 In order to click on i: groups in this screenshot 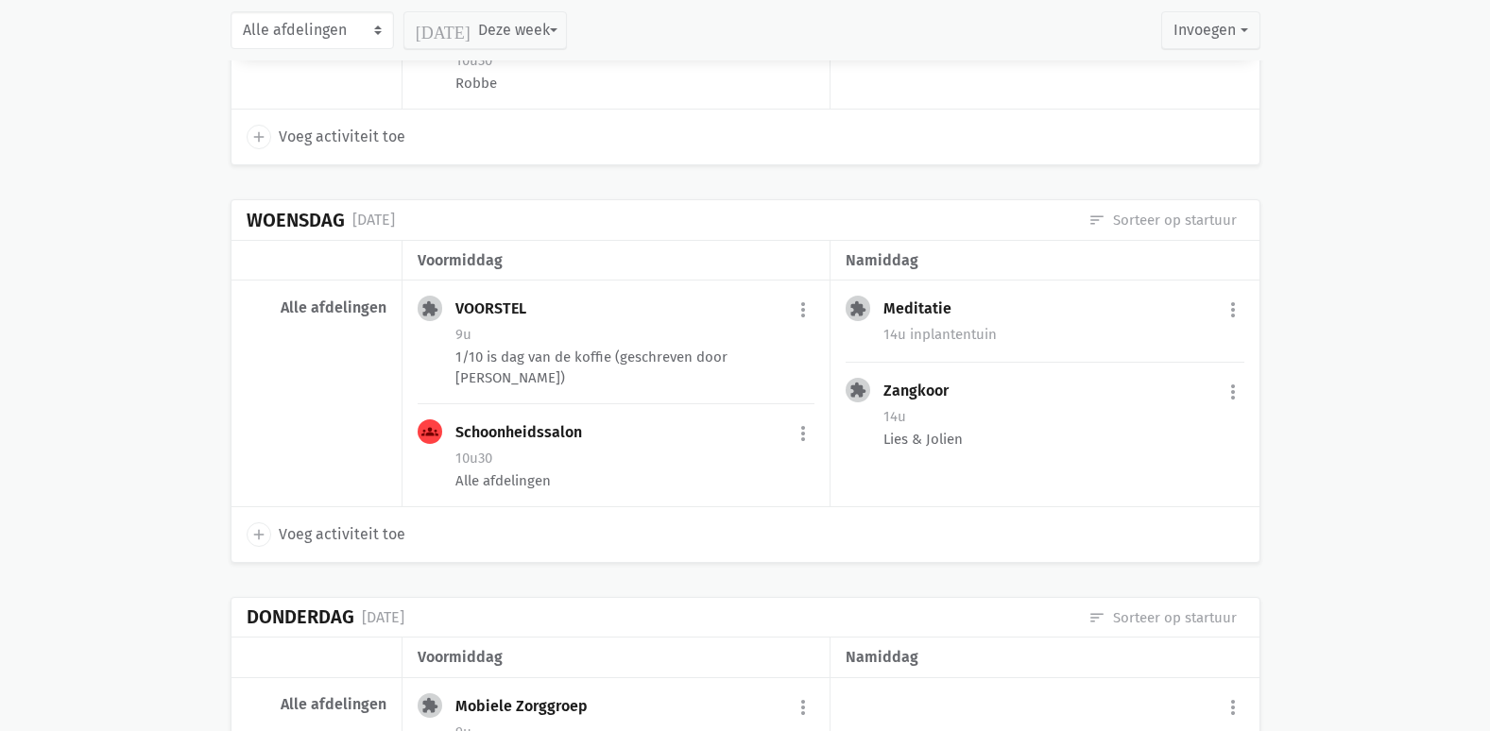, I will do `click(430, 432)`.